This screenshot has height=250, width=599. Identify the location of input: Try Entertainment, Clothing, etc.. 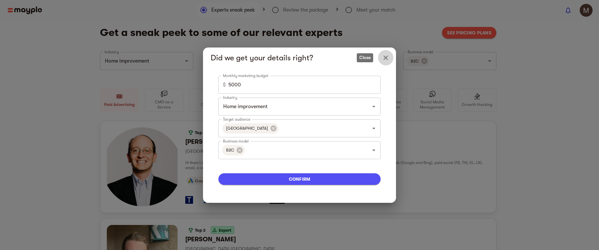
(290, 107).